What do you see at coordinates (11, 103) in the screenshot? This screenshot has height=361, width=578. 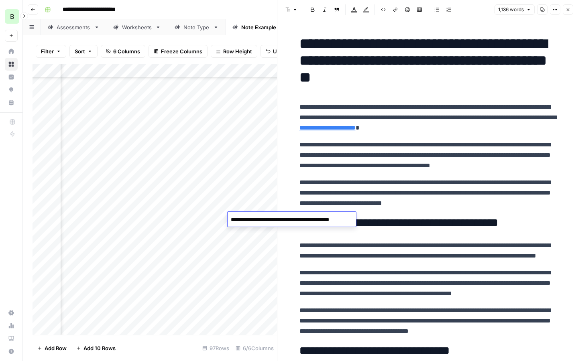 I see `a: Your Data` at bounding box center [11, 103].